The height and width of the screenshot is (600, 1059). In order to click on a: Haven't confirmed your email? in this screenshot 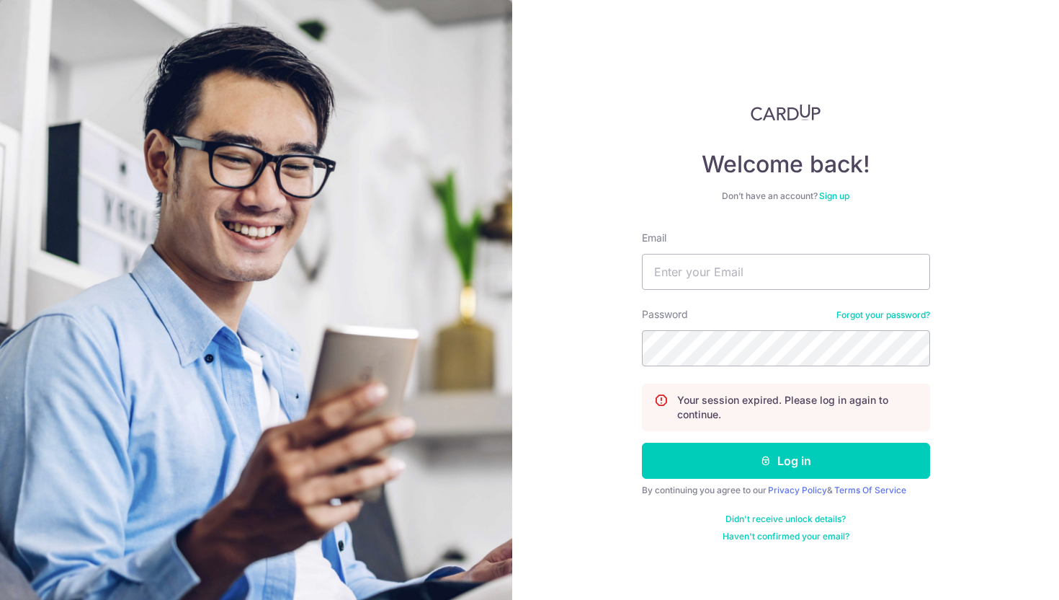, I will do `click(786, 536)`.